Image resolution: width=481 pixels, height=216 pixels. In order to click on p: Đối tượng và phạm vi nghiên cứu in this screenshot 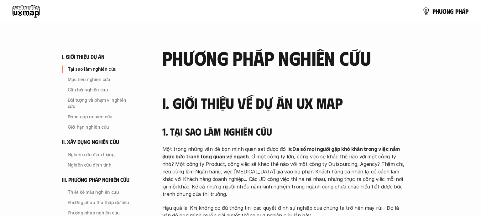, I will do `click(101, 103)`.